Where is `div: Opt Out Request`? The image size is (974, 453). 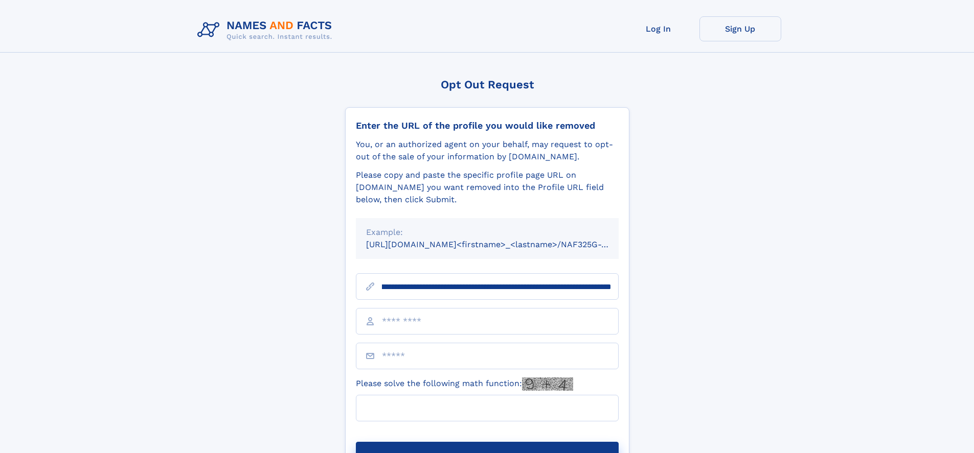 div: Opt Out Request is located at coordinates (487, 84).